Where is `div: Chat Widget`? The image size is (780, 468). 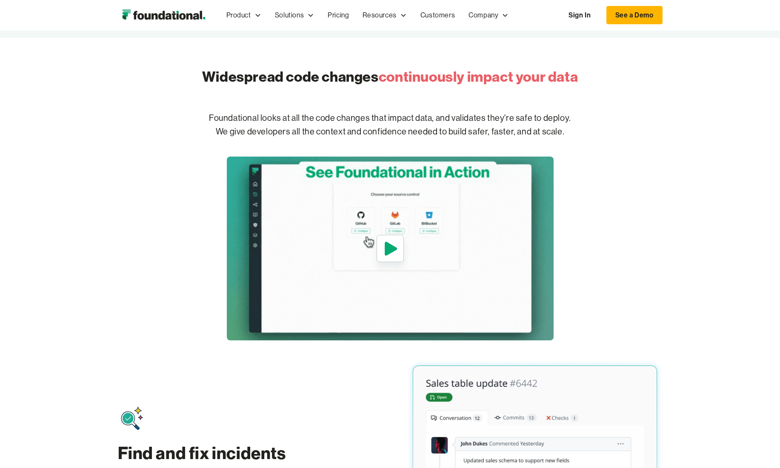
div: Chat Widget is located at coordinates (703, 419).